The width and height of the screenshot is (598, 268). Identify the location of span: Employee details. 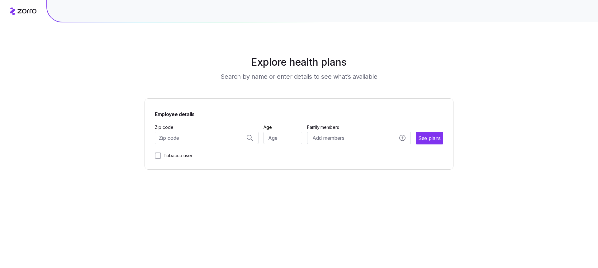
(175, 113).